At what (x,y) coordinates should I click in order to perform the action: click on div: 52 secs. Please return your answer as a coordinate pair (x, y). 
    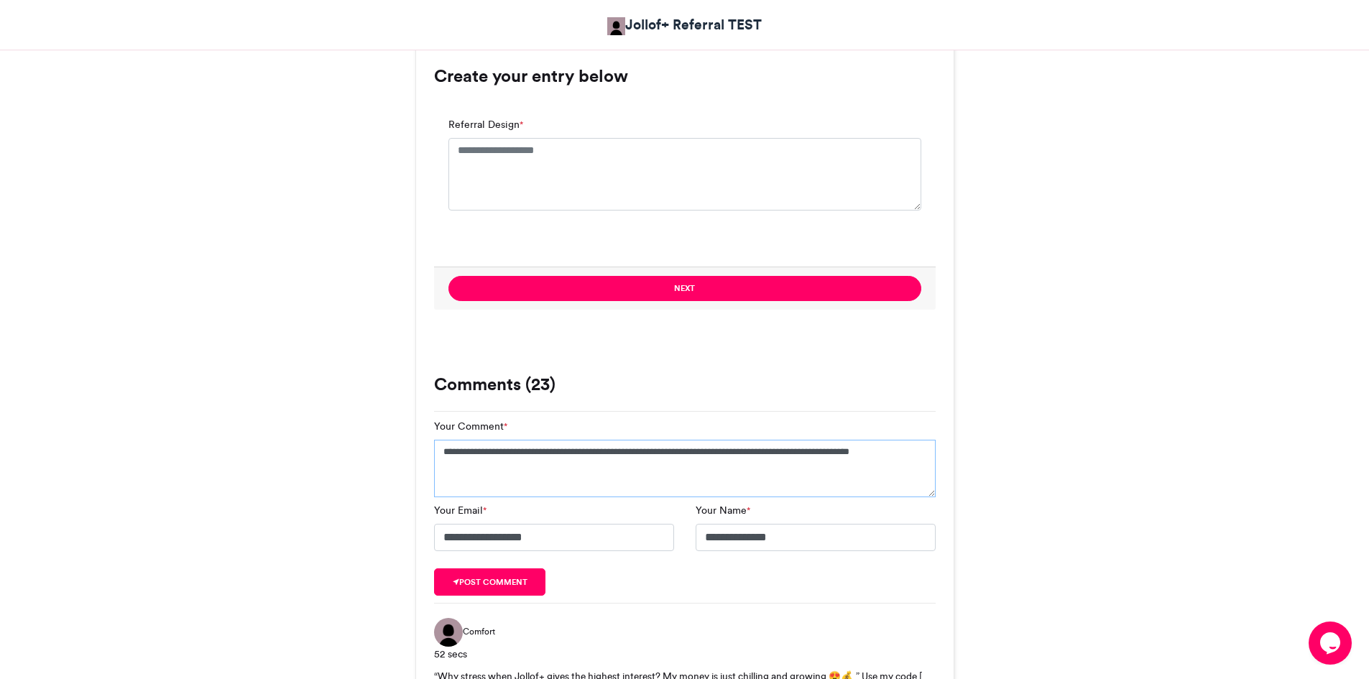
    Looking at the image, I should click on (685, 654).